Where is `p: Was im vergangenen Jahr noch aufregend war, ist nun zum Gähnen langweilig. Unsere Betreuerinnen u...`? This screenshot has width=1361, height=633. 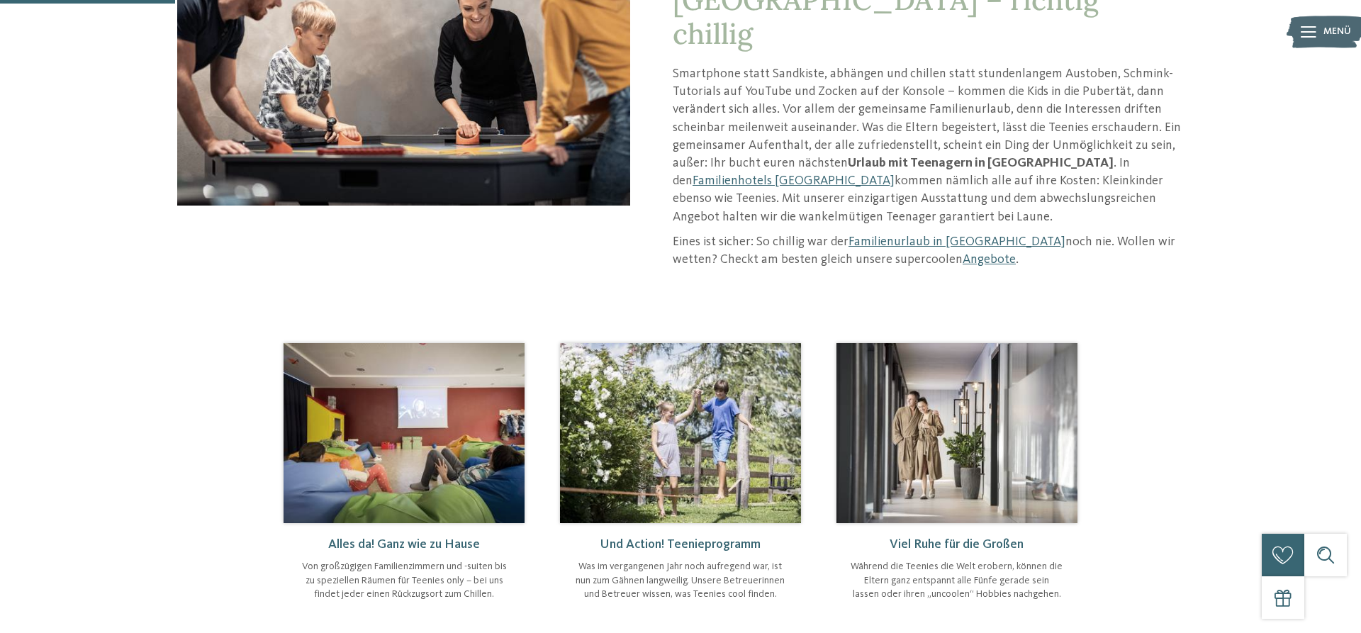 p: Was im vergangenen Jahr noch aufregend war, ist nun zum Gähnen langweilig. Unsere Betreuerinnen u... is located at coordinates (681, 581).